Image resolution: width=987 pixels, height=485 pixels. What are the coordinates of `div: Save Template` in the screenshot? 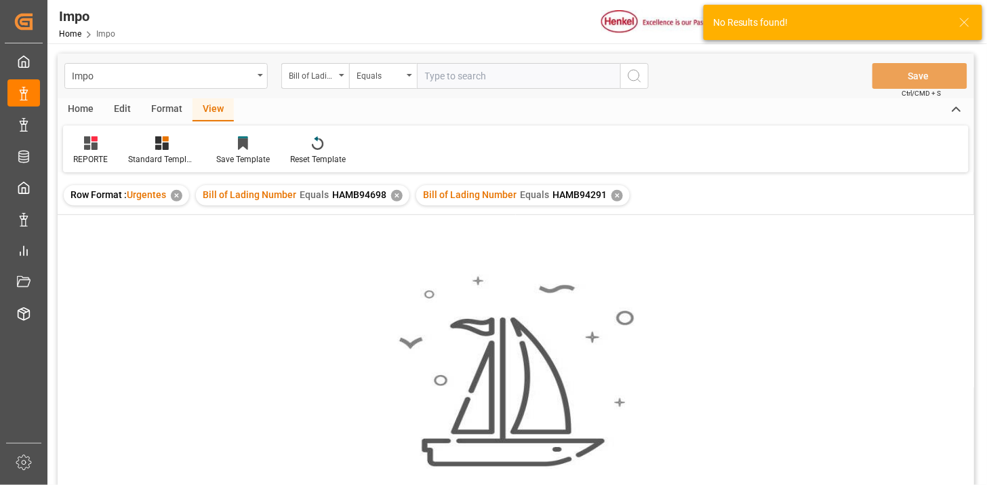 It's located at (243, 159).